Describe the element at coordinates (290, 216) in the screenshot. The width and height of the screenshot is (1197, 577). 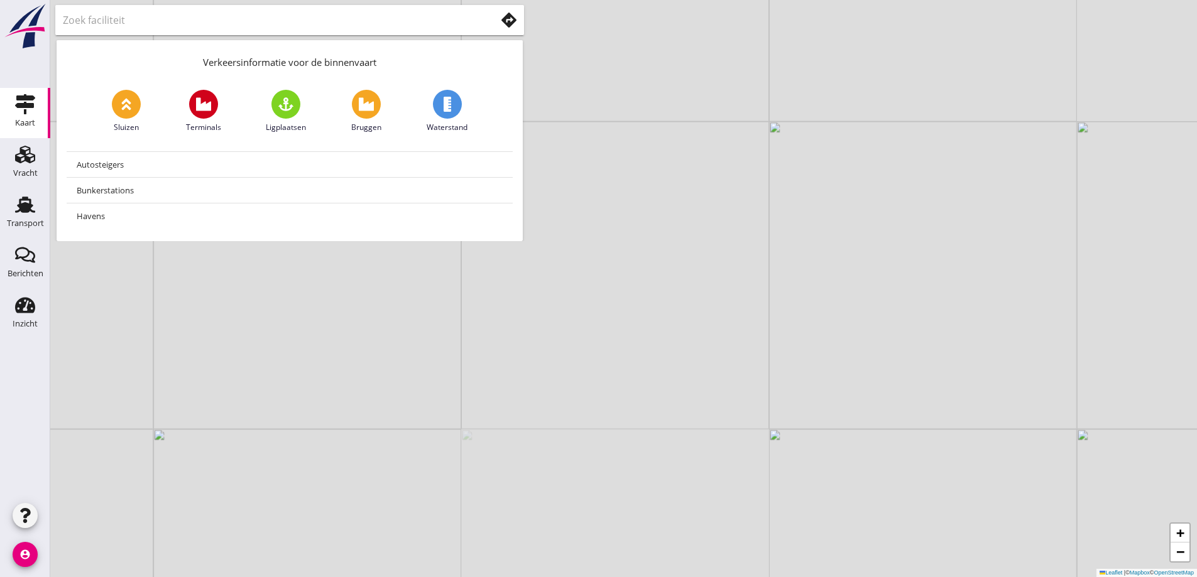
I see `div: Havens` at that location.